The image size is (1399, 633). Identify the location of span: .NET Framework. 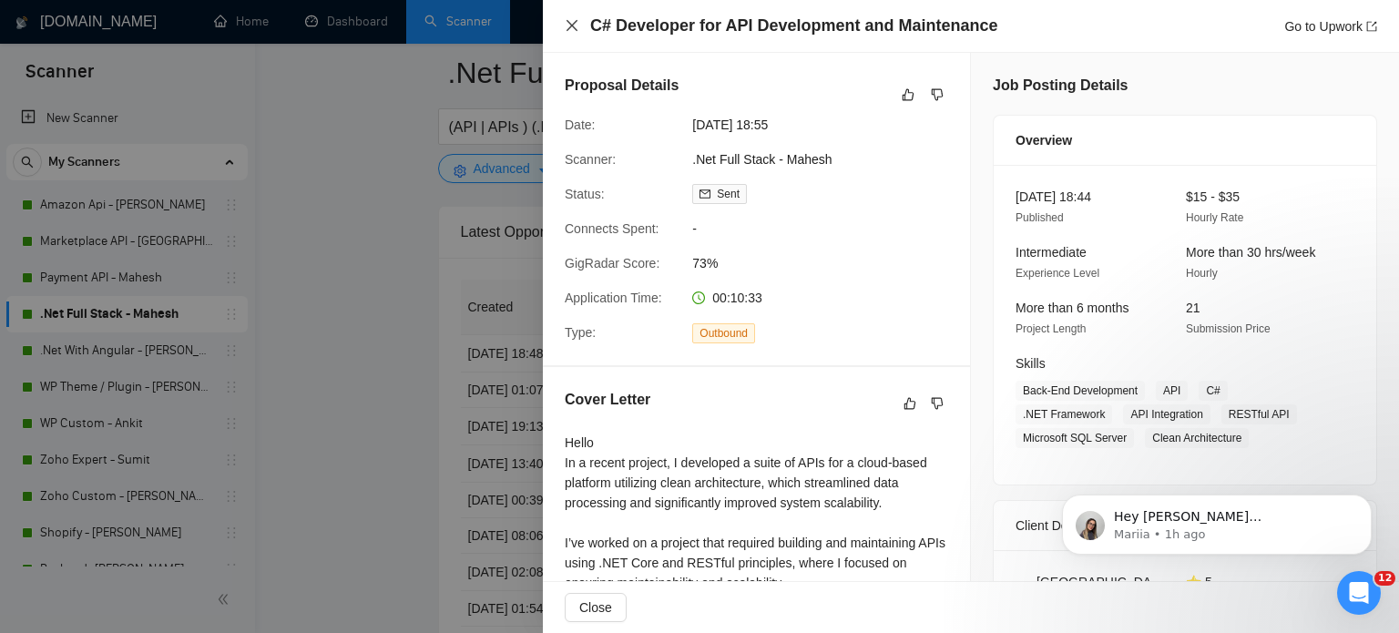
(1063, 414).